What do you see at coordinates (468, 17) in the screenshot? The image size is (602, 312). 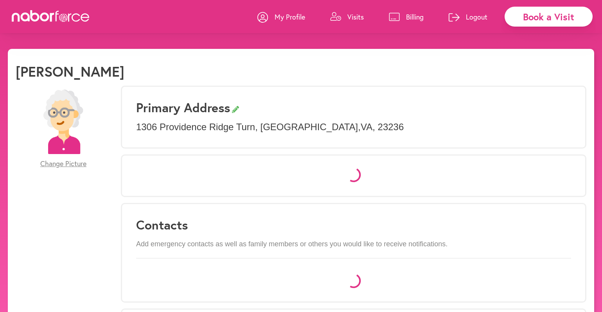 I see `a: Logout` at bounding box center [468, 17].